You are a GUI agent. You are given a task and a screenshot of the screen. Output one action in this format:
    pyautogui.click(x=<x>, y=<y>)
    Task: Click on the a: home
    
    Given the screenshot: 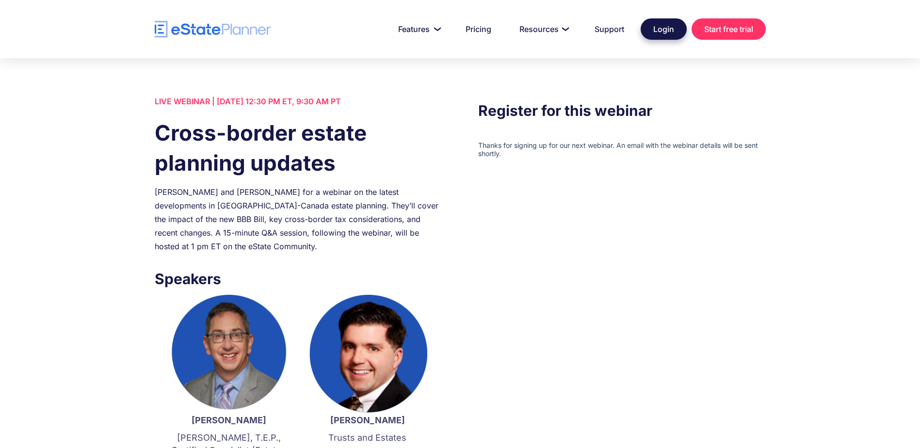 What is the action you would take?
    pyautogui.click(x=213, y=29)
    